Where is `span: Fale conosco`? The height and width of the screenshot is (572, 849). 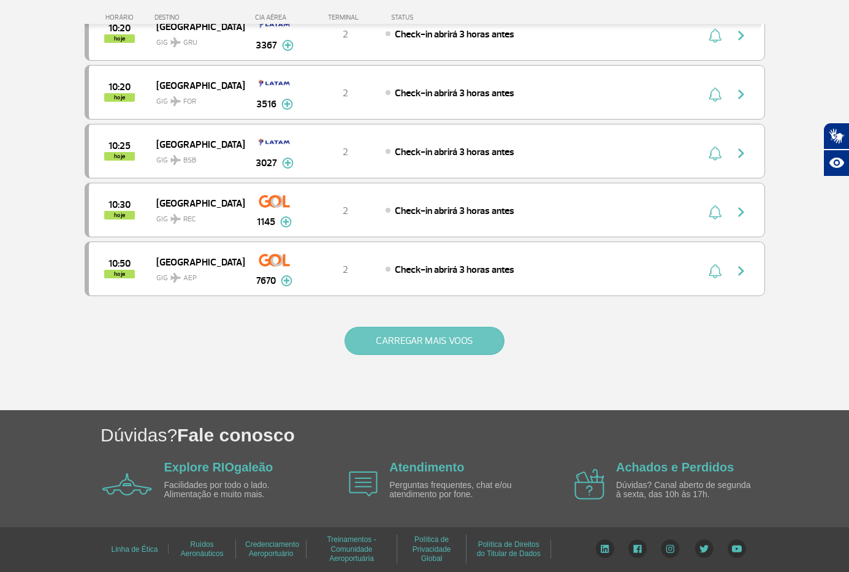
span: Fale conosco is located at coordinates (236, 435).